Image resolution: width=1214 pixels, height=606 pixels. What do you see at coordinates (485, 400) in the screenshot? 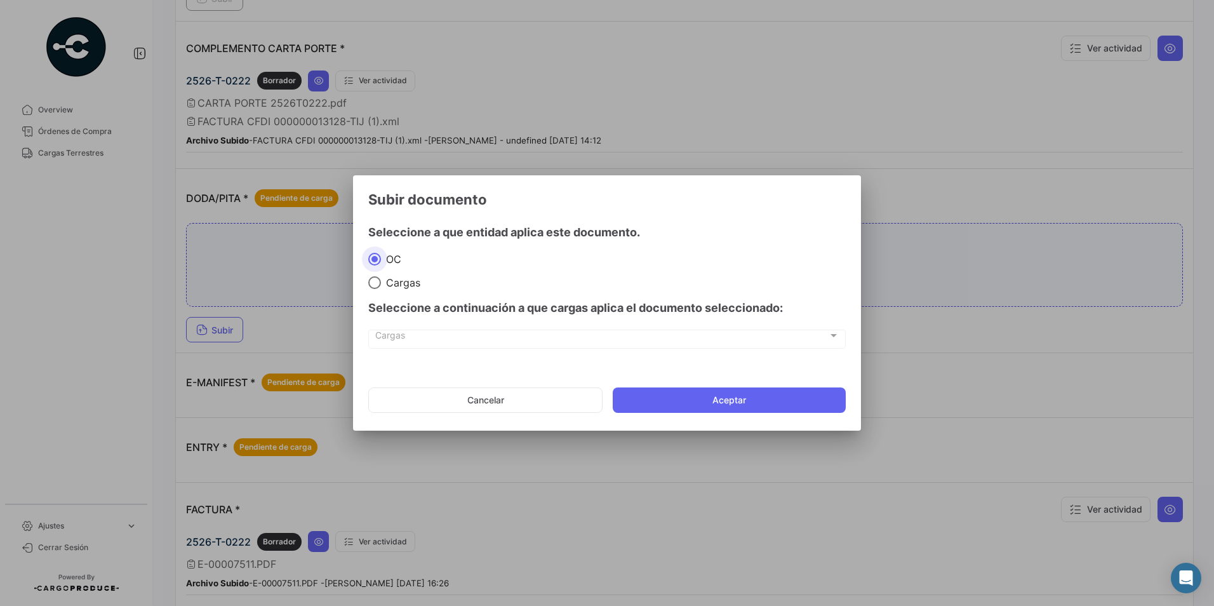
I see `button: Cancelar` at bounding box center [485, 400].